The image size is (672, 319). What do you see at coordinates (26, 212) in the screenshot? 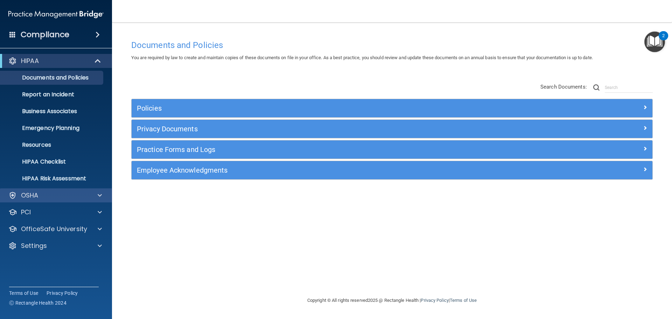
I see `p: PCI` at bounding box center [26, 212].